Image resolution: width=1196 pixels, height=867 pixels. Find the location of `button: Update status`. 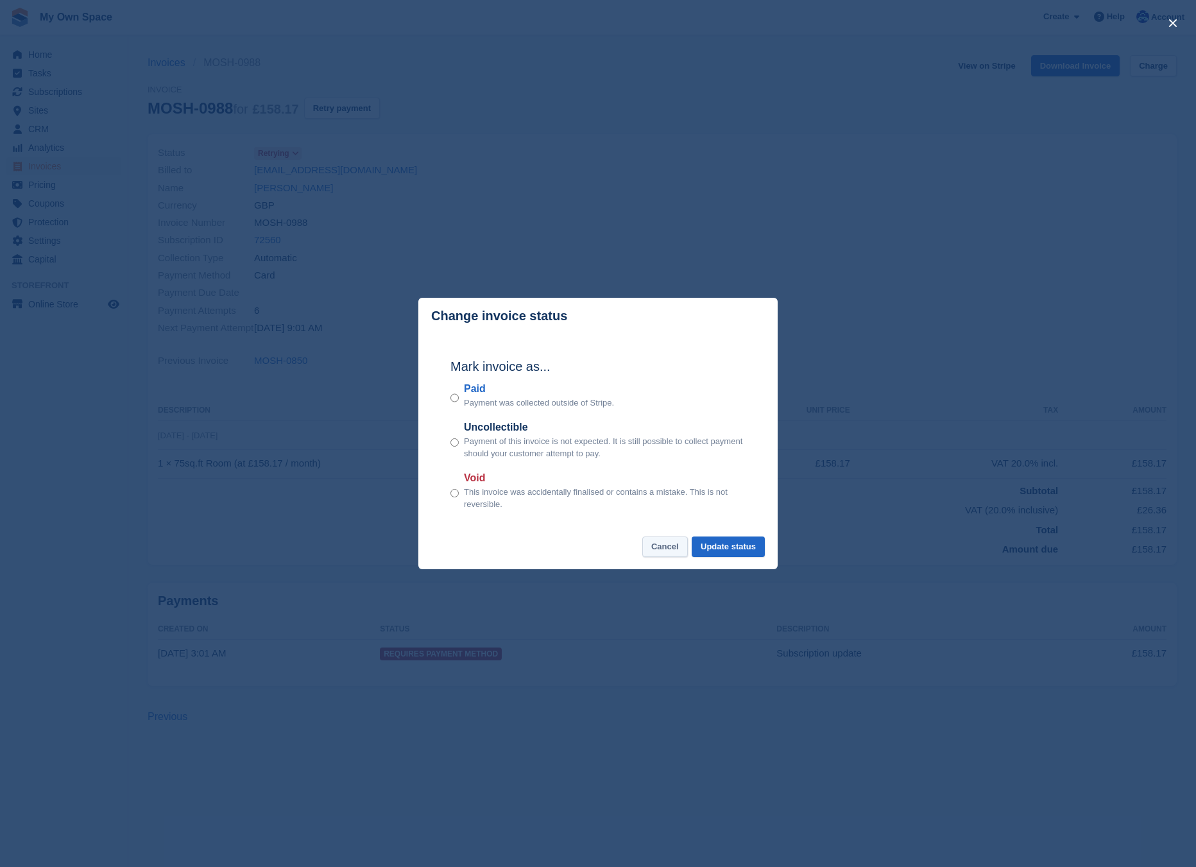

button: Update status is located at coordinates (728, 547).